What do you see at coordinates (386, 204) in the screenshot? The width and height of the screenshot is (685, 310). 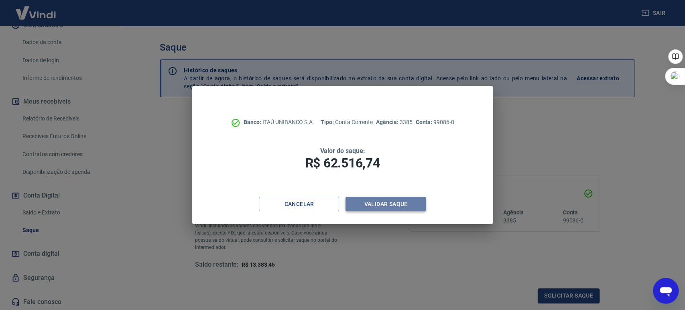 I see `button: Validar saque` at bounding box center [386, 204].